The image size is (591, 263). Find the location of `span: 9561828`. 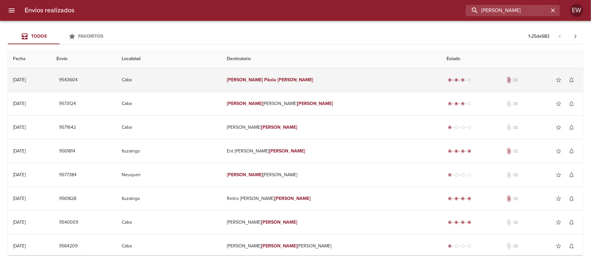

span: 9561828 is located at coordinates (68, 198).